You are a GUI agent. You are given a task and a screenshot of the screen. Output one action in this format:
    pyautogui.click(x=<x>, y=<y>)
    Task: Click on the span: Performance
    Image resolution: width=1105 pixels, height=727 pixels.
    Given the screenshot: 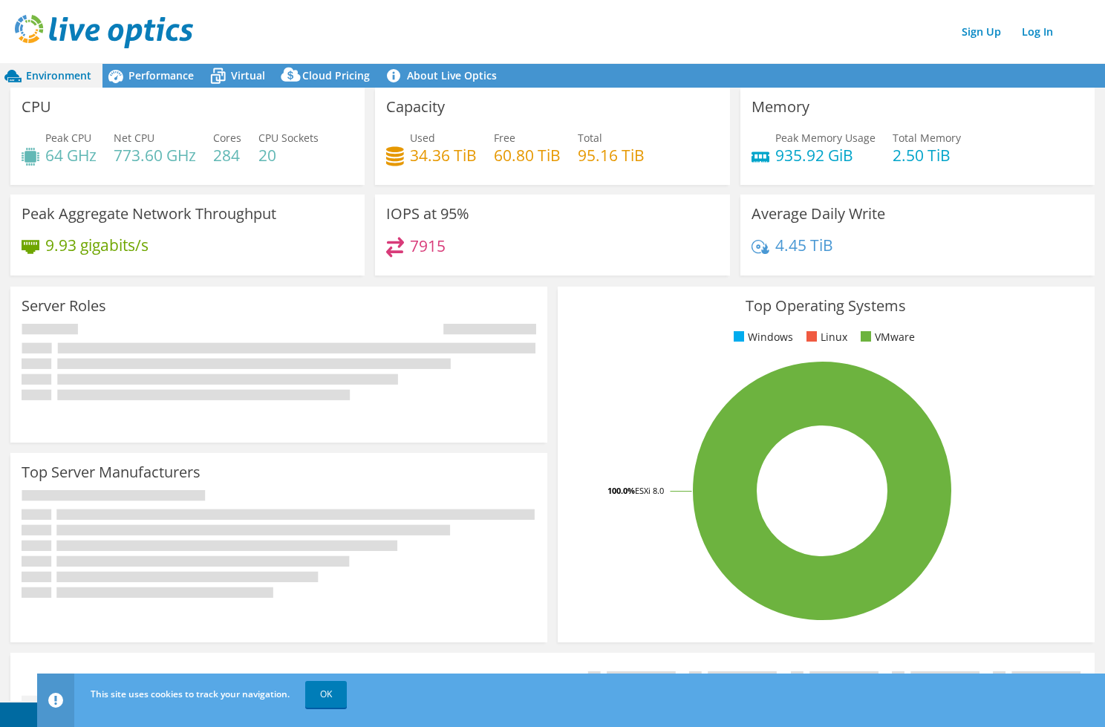 What is the action you would take?
    pyautogui.click(x=161, y=75)
    